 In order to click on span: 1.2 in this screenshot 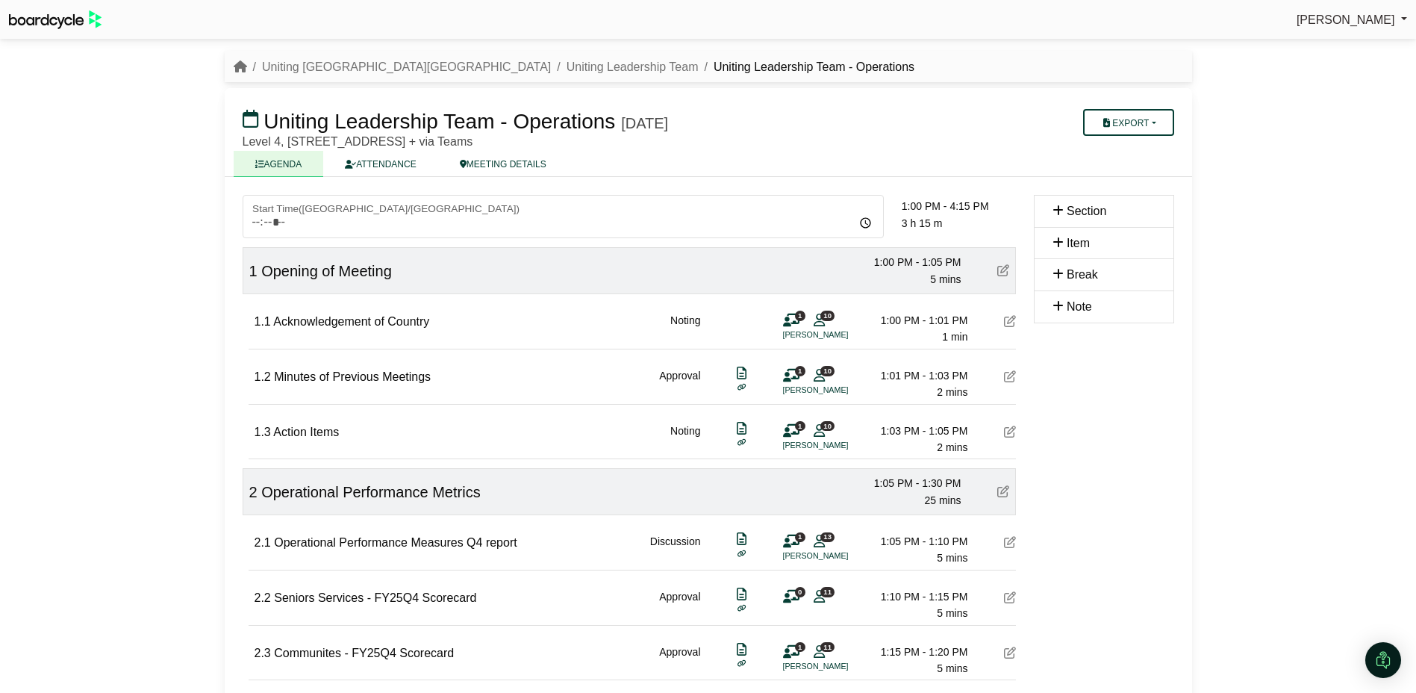, I will do `click(263, 376)`.